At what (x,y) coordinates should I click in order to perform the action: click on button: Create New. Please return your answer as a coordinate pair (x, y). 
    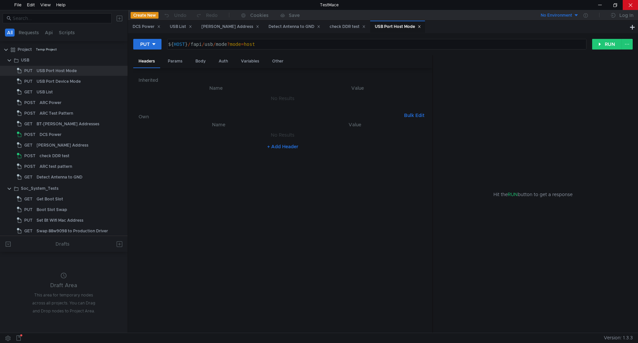
    Looking at the image, I should click on (145, 15).